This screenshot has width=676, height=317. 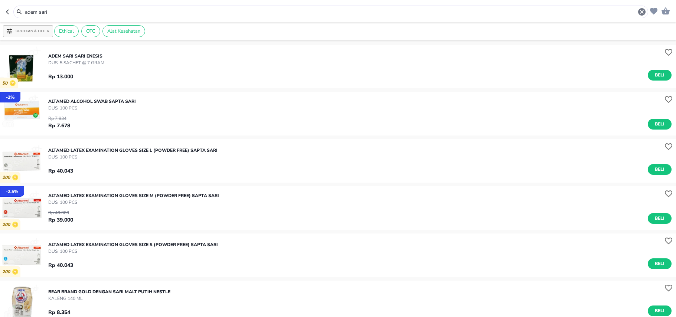 I want to click on p: ALTAMED LATEX EXAMINATION GLOVES SIZE M (POWDER FREE) Sapta Sari, so click(x=134, y=196).